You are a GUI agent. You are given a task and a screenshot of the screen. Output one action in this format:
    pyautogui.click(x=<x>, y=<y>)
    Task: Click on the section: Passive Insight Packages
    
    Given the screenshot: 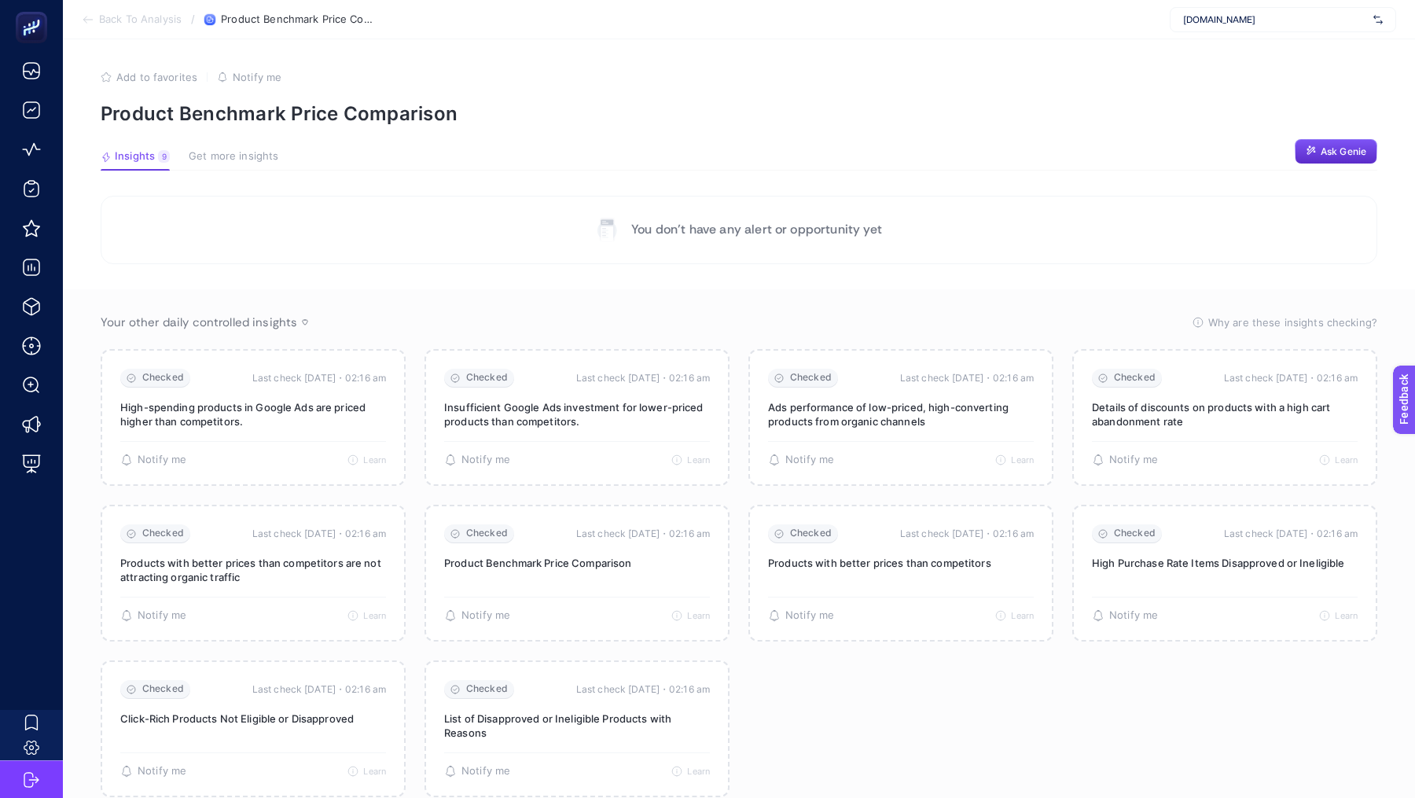 What is the action you would take?
    pyautogui.click(x=739, y=573)
    